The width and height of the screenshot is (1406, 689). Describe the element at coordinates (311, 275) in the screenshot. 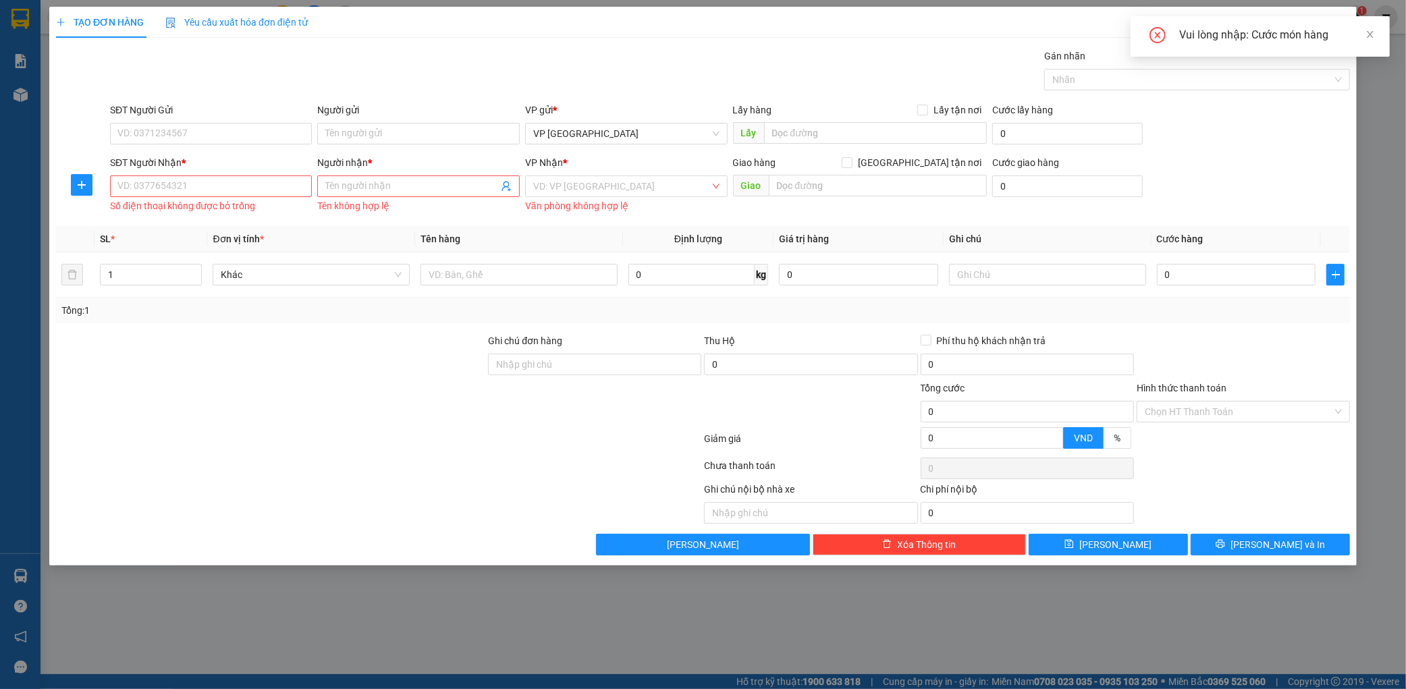

I see `span: Khác` at that location.